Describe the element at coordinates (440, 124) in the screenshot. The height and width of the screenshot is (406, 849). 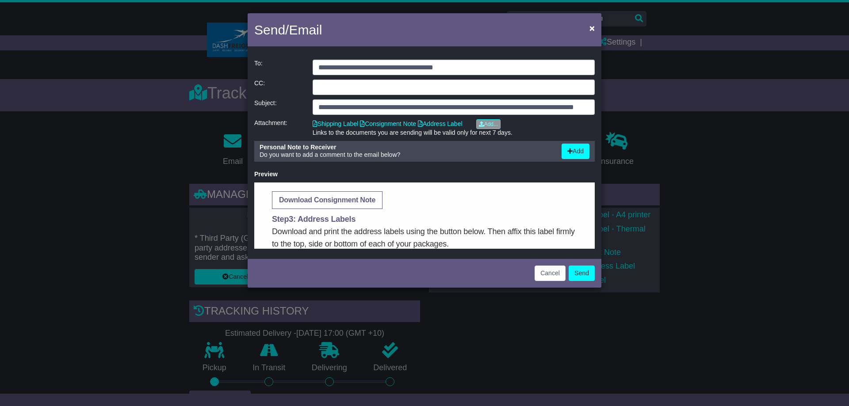
I see `a: Address Label` at that location.